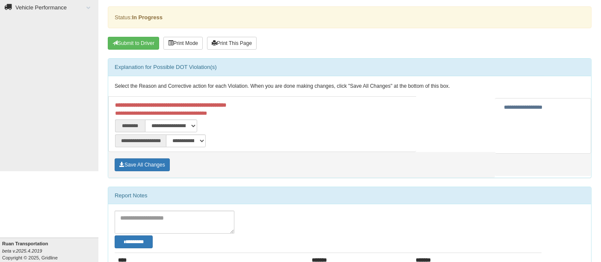 Image resolution: width=601 pixels, height=262 pixels. Describe the element at coordinates (134, 43) in the screenshot. I see `button: Submit To Driver` at that location.